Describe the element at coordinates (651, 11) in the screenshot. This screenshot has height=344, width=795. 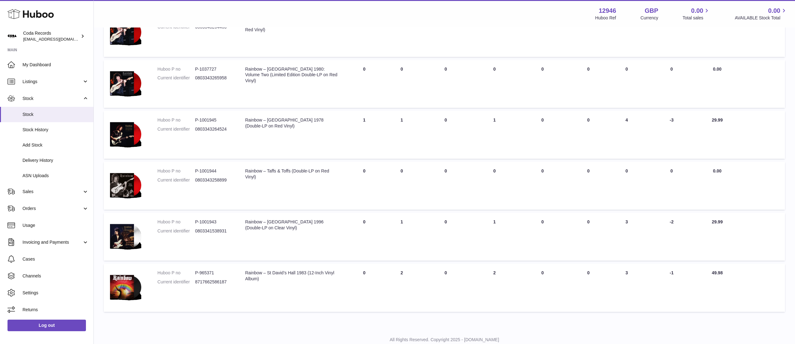
I see `strong: GBP` at that location.